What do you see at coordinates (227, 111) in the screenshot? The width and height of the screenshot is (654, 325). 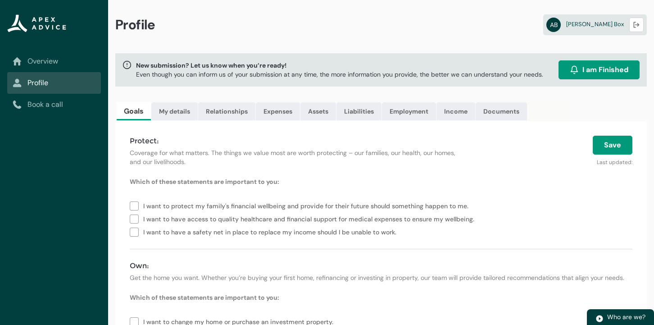 I see `li: Relationships` at bounding box center [227, 111].